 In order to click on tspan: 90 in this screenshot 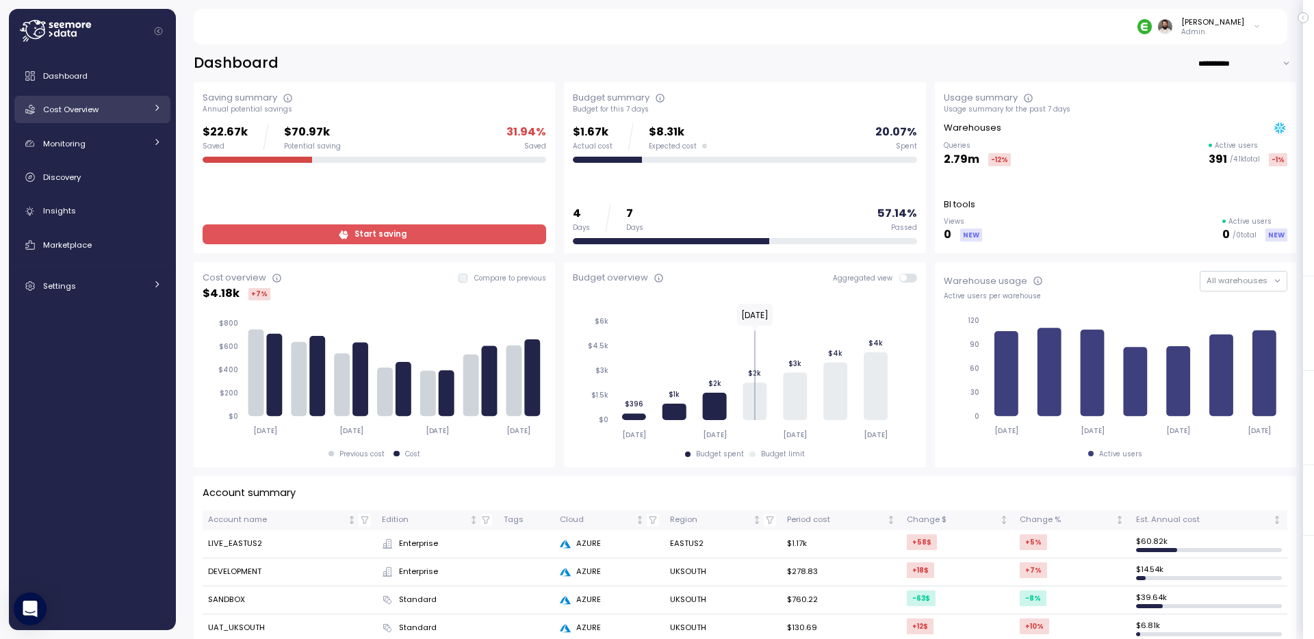, I will do `click(975, 344)`.